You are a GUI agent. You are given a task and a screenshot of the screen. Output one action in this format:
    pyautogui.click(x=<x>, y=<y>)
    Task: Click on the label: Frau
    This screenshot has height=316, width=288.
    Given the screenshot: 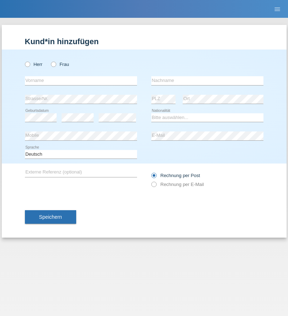 What is the action you would take?
    pyautogui.click(x=60, y=64)
    